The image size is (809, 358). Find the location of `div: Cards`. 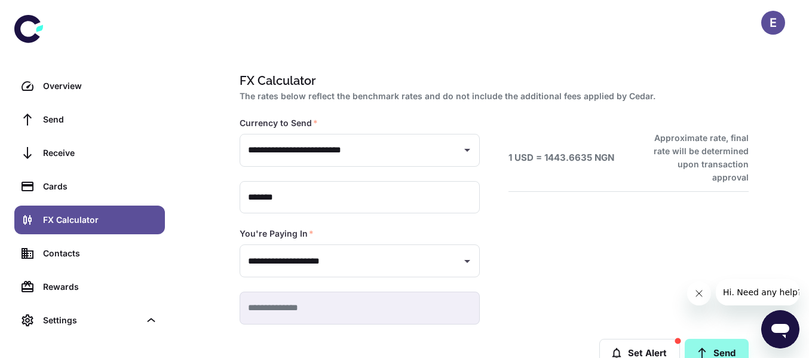

div: Cards is located at coordinates (100, 186).